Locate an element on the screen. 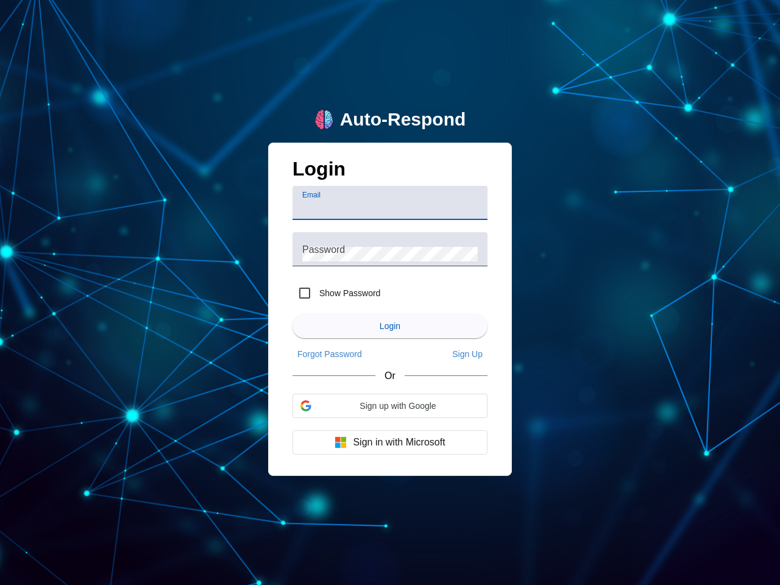 This screenshot has height=585, width=780. a: logoAuto-Respond is located at coordinates (390, 119).